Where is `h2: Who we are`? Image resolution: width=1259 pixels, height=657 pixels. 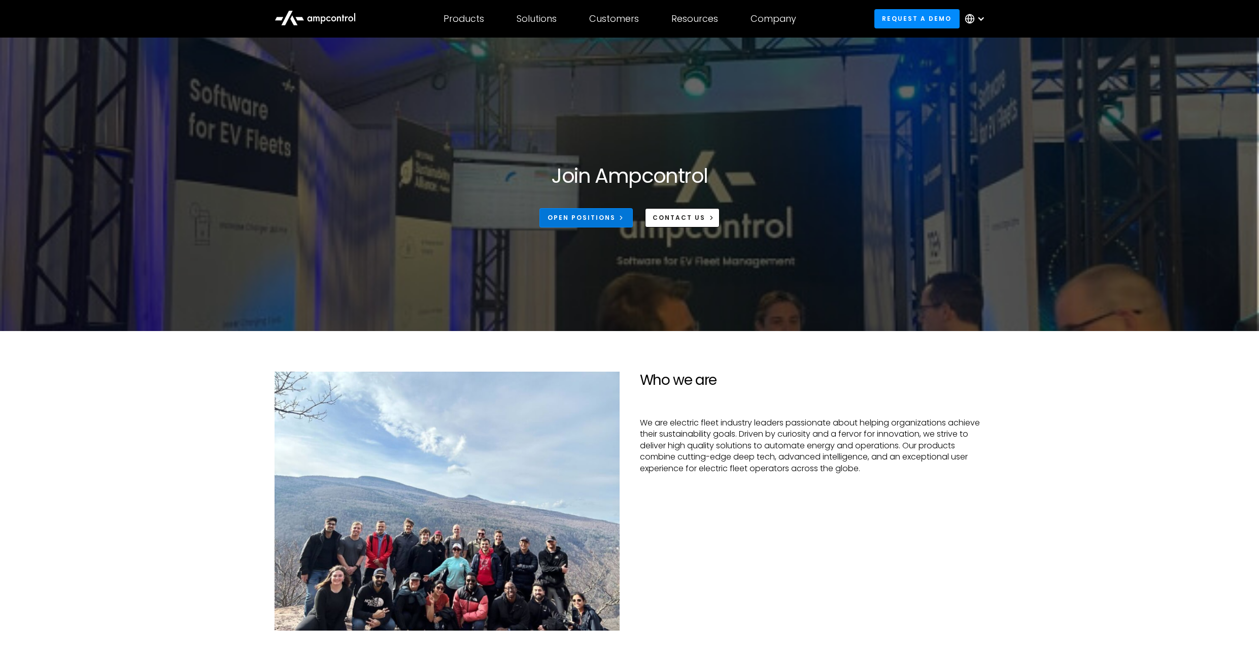
h2: Who we are is located at coordinates (813, 380).